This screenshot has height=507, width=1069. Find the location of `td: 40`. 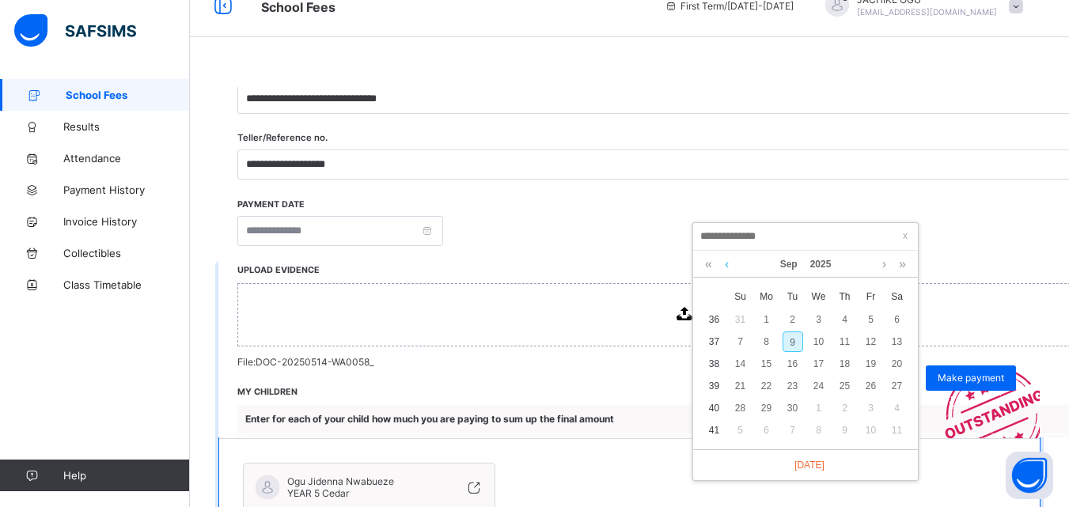

td: 40 is located at coordinates (714, 408).